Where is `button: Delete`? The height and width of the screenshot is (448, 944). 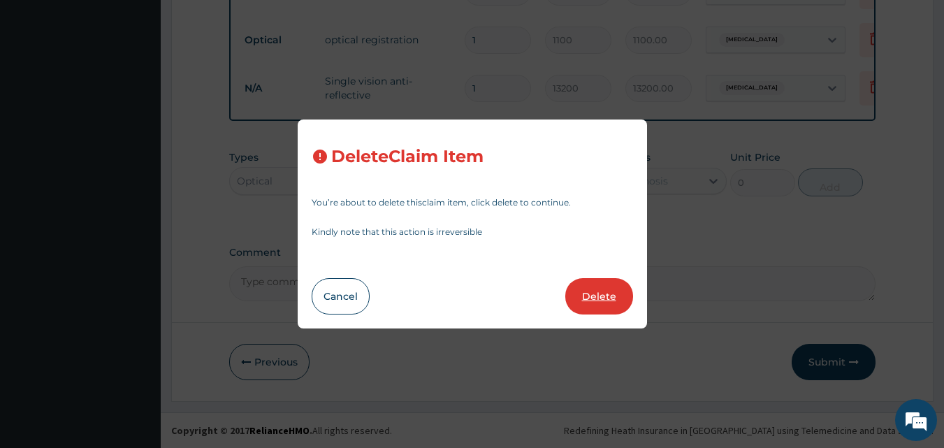
button: Delete is located at coordinates (599, 296).